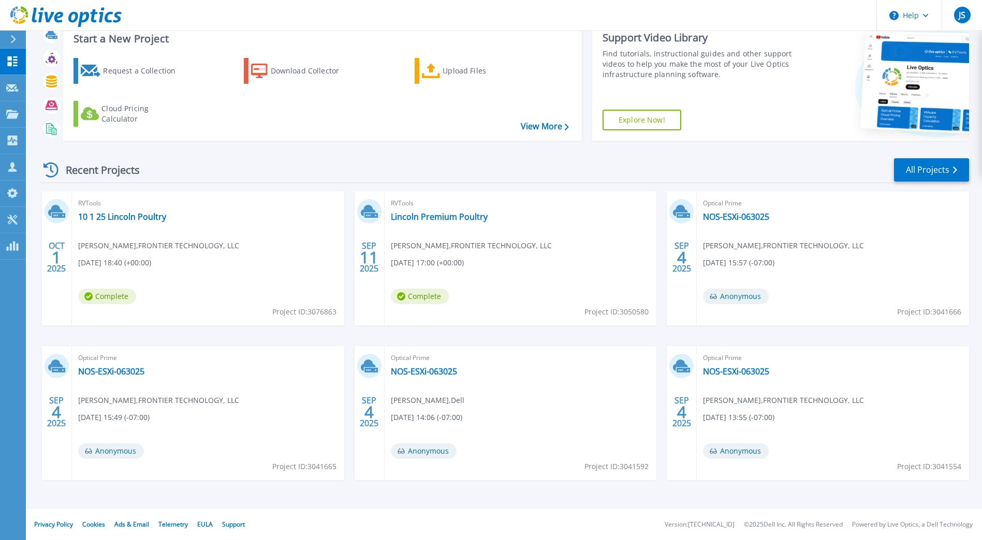  Describe the element at coordinates (131, 524) in the screenshot. I see `a: Ads & Email` at that location.